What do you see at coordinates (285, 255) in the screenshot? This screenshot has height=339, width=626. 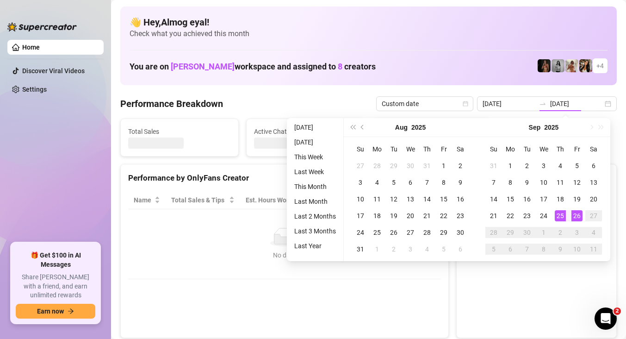 I see `div: No data` at bounding box center [285, 255].